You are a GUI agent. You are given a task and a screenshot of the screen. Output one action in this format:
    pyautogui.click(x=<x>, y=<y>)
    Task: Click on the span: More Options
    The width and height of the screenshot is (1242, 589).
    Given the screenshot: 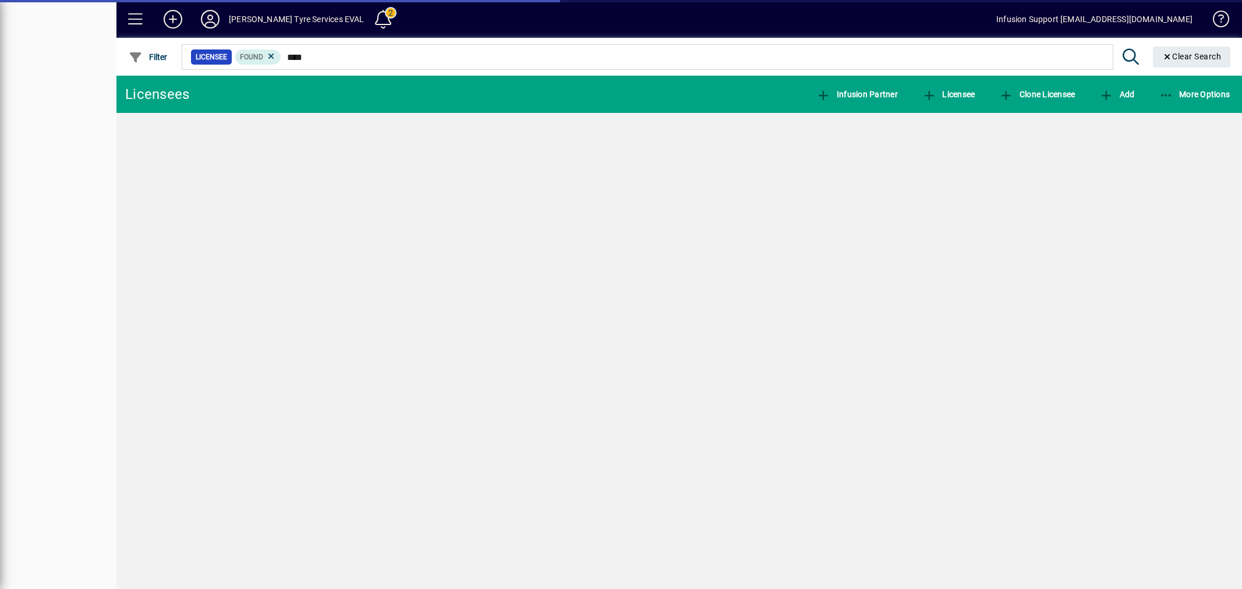 What is the action you would take?
    pyautogui.click(x=1195, y=94)
    